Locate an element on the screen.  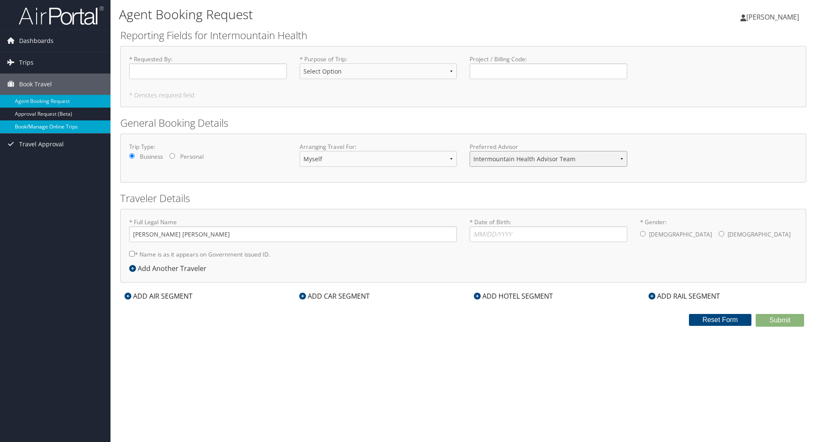
label: Personal is located at coordinates (192, 156).